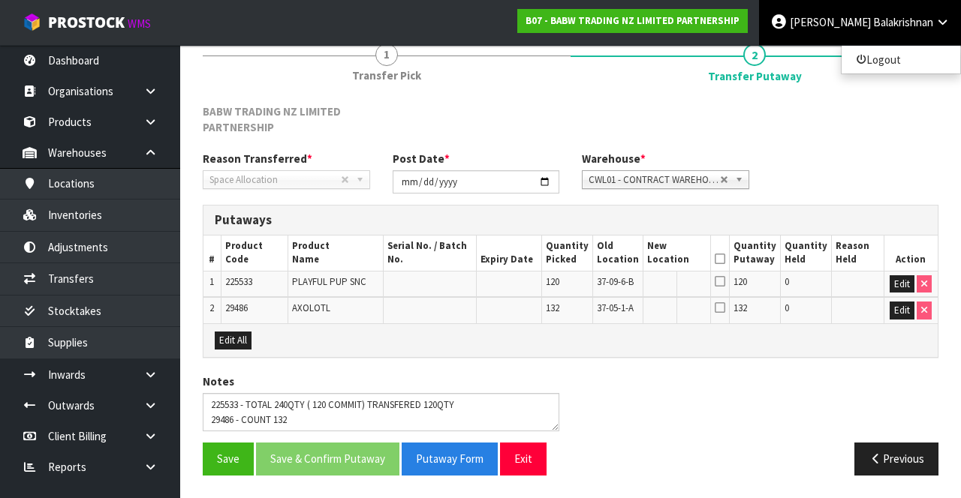  What do you see at coordinates (476, 182) in the screenshot?
I see `input: Post Date` at bounding box center [476, 182].